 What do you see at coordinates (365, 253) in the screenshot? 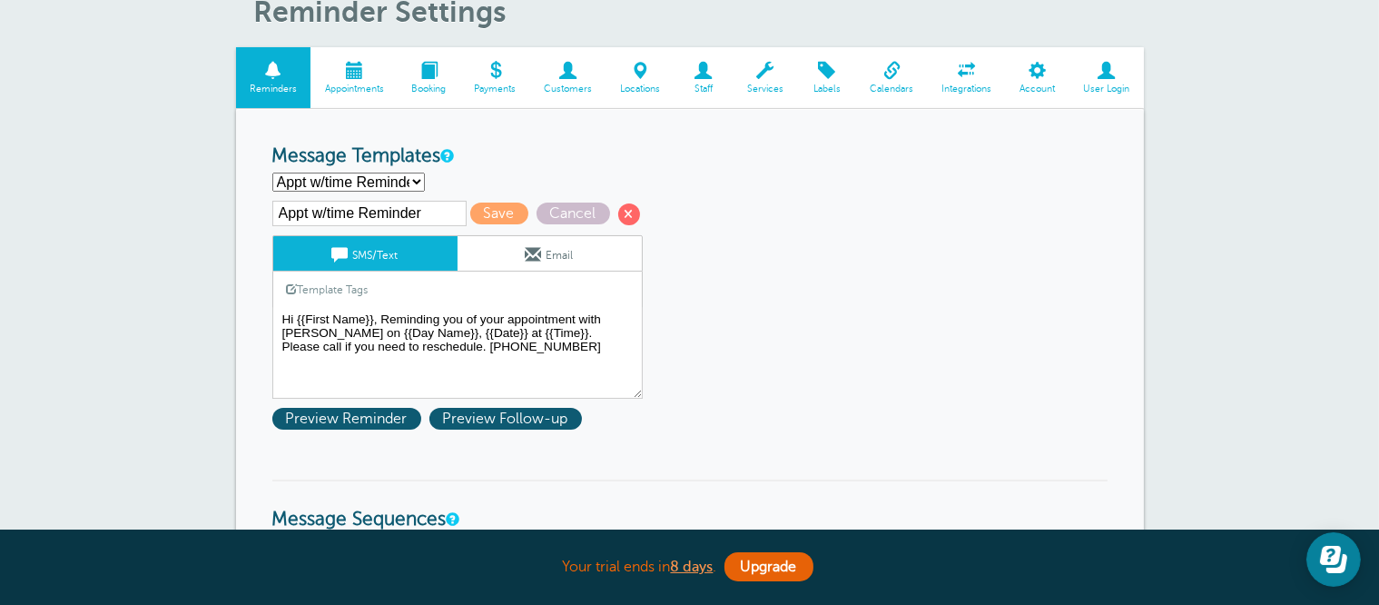
I see `a: SMS/Text` at bounding box center [365, 253].